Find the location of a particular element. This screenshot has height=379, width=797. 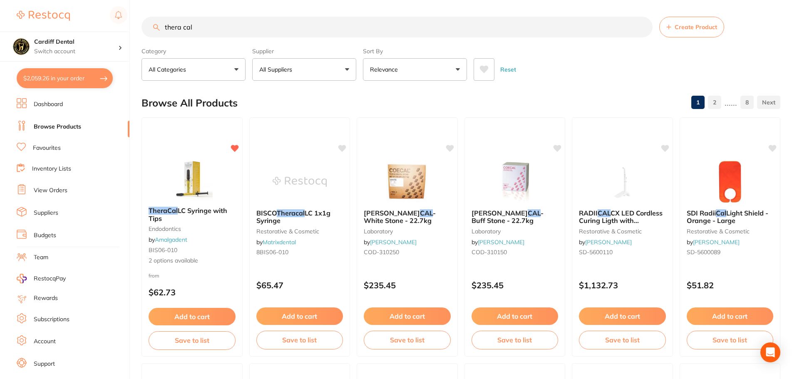

a: Suppliers is located at coordinates (46, 213).